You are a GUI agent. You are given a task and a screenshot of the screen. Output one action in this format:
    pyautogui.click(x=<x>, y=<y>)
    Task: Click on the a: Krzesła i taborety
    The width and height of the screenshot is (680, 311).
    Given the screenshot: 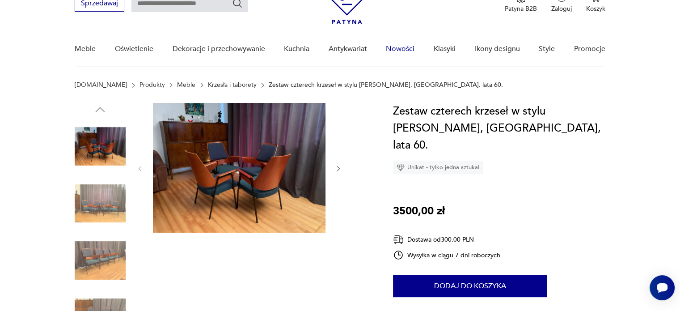 What is the action you would take?
    pyautogui.click(x=232, y=85)
    